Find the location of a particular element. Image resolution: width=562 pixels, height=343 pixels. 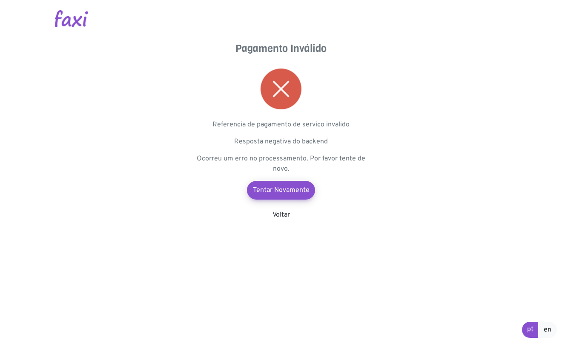

a: en is located at coordinates (547, 330).